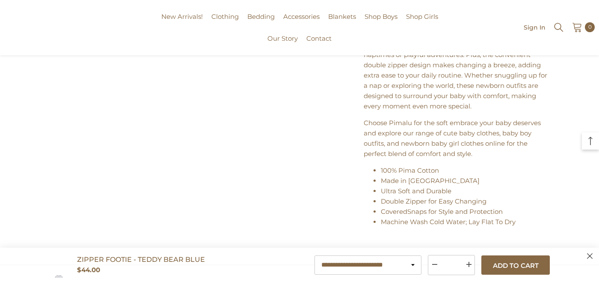 The width and height of the screenshot is (599, 282). What do you see at coordinates (225, 16) in the screenshot?
I see `span: Clothing` at bounding box center [225, 16].